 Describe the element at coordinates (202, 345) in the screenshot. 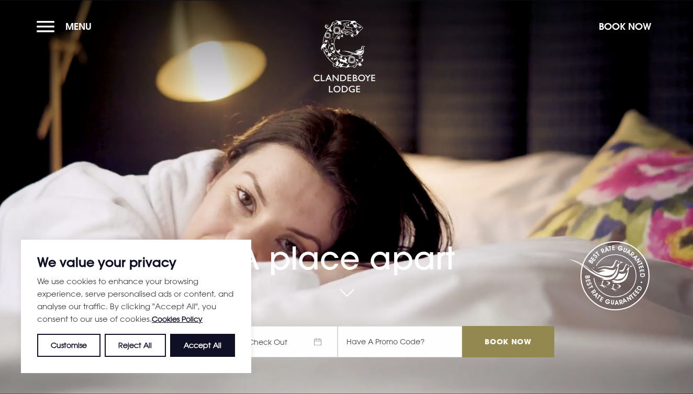

I see `button: Accept All` at that location.